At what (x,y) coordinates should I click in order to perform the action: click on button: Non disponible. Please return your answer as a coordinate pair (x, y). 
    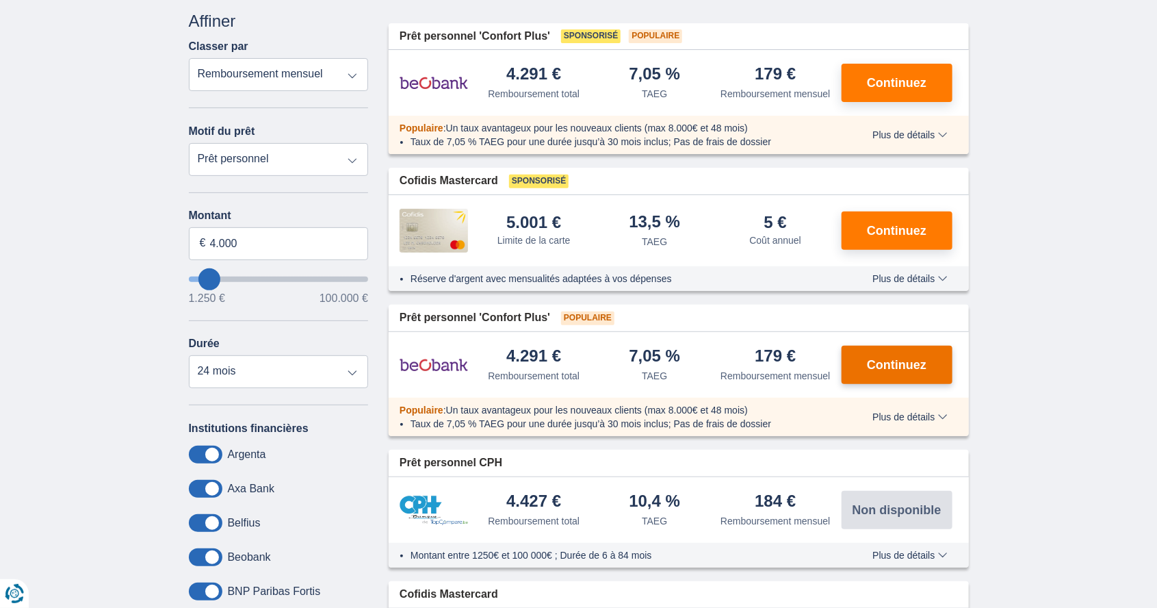
    Looking at the image, I should click on (897, 510).